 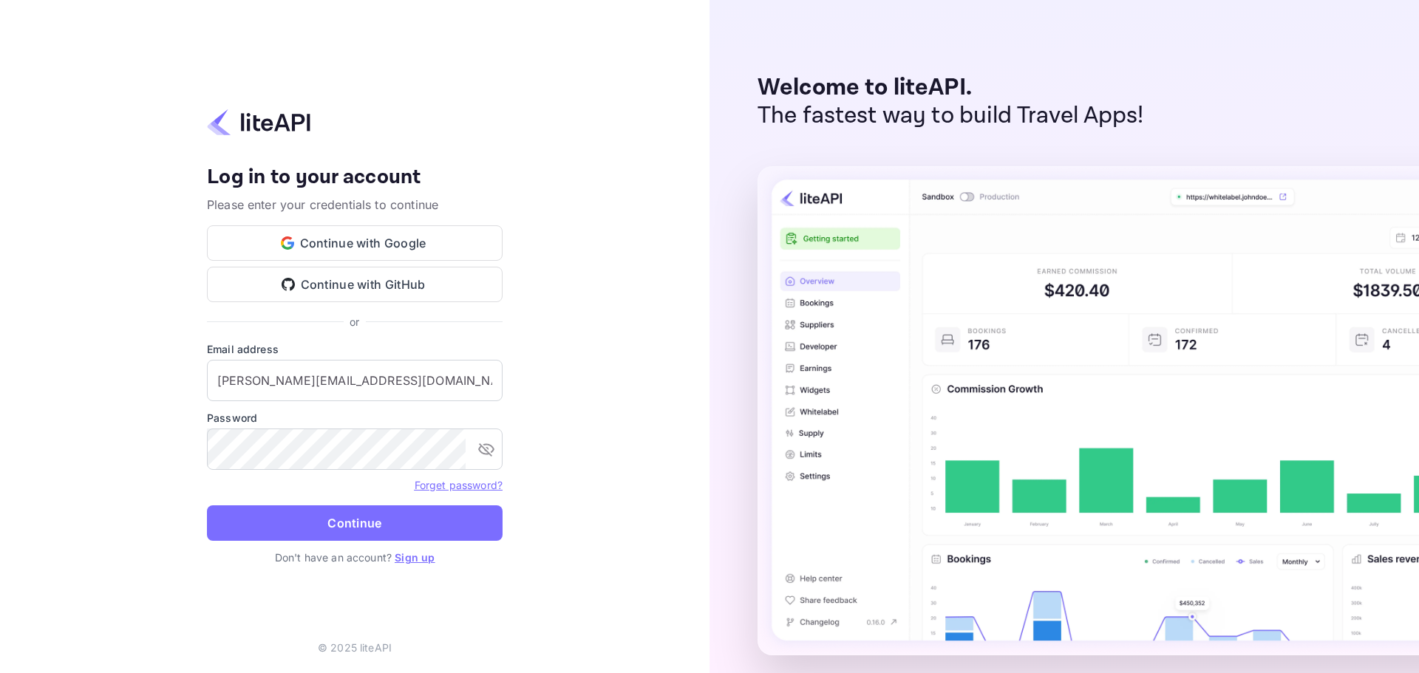 What do you see at coordinates (259, 122) in the screenshot?
I see `img: liteapi` at bounding box center [259, 122].